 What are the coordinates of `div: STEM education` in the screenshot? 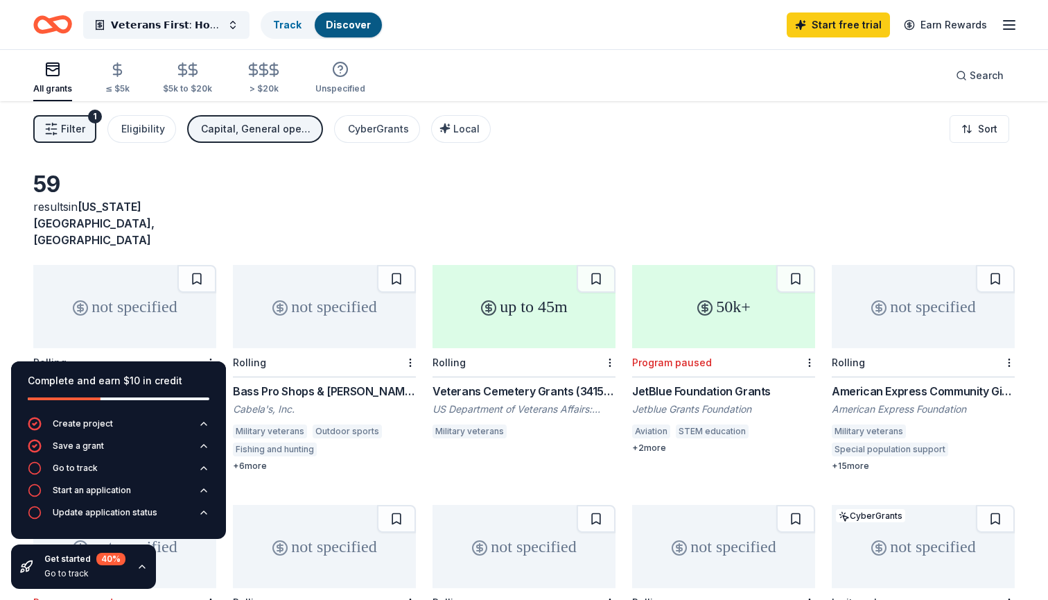 It's located at (712, 431).